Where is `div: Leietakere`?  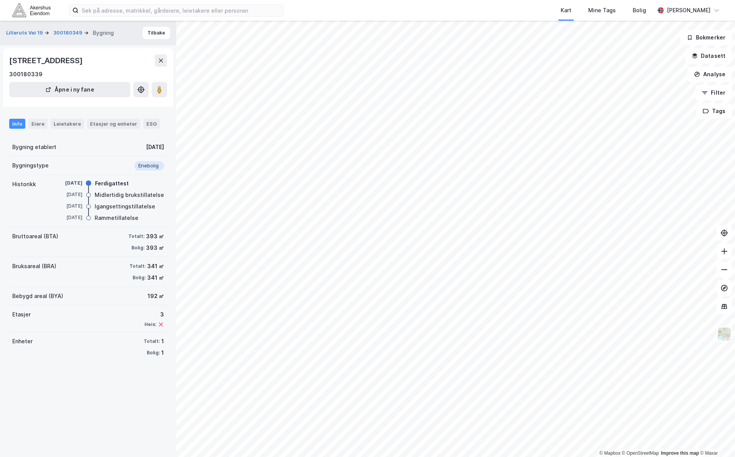
div: Leietakere is located at coordinates (67, 124).